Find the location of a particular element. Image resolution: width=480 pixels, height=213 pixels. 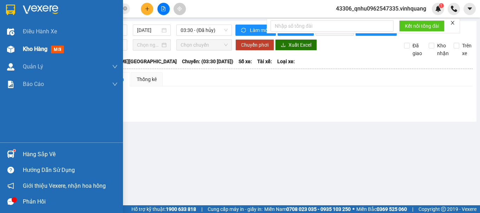

img: icon-new-feature is located at coordinates (438, 9).